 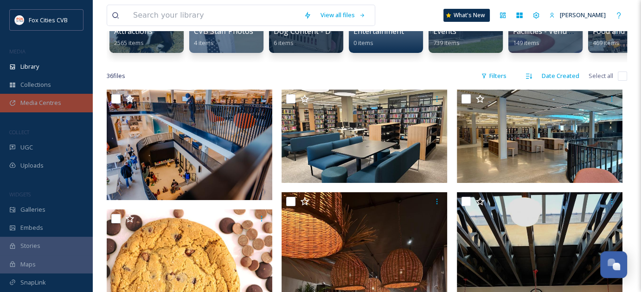 What do you see at coordinates (606, 43) in the screenshot?
I see `span: 469 items` at bounding box center [606, 43].